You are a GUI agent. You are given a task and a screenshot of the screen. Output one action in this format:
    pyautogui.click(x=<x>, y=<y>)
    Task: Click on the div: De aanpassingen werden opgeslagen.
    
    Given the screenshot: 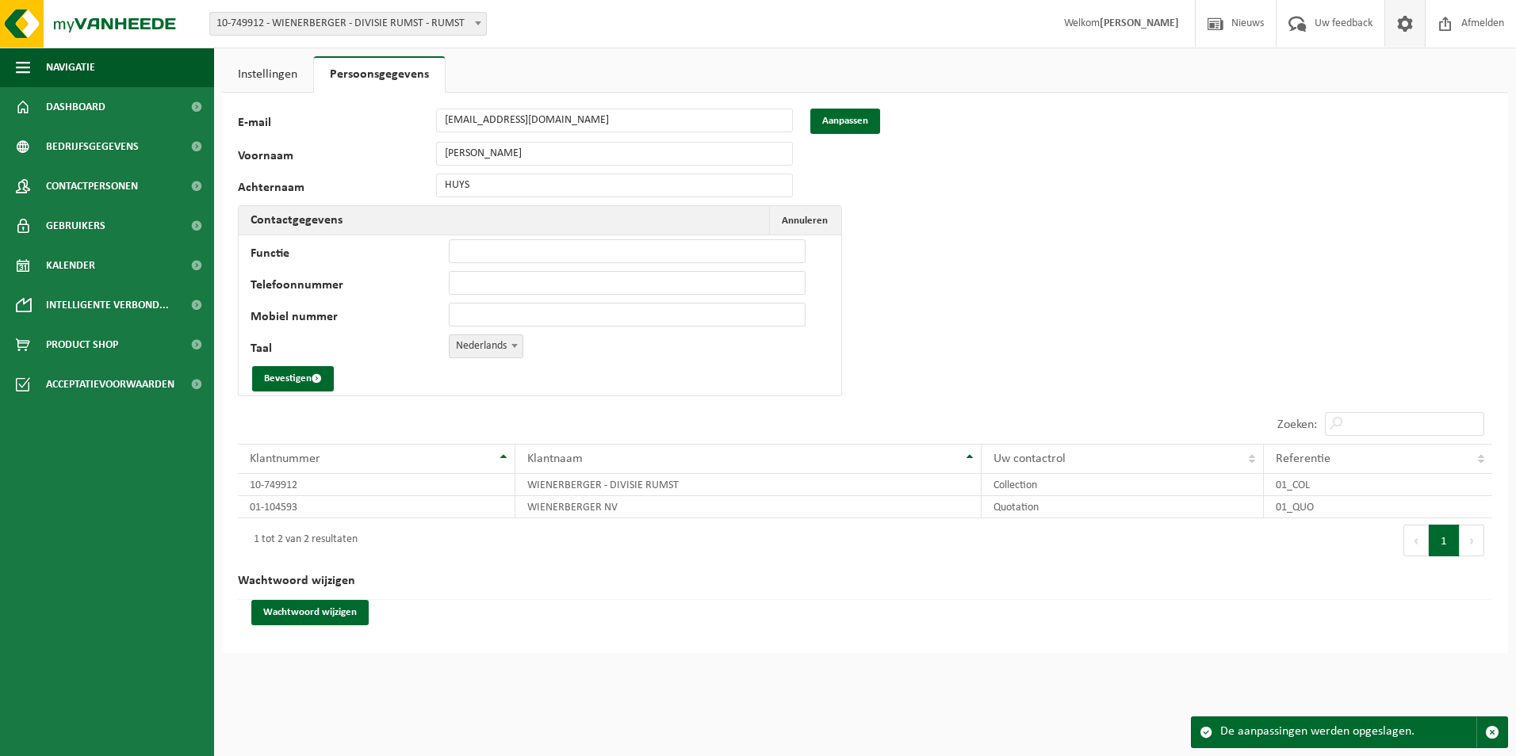 What is the action you would take?
    pyautogui.click(x=1348, y=733)
    